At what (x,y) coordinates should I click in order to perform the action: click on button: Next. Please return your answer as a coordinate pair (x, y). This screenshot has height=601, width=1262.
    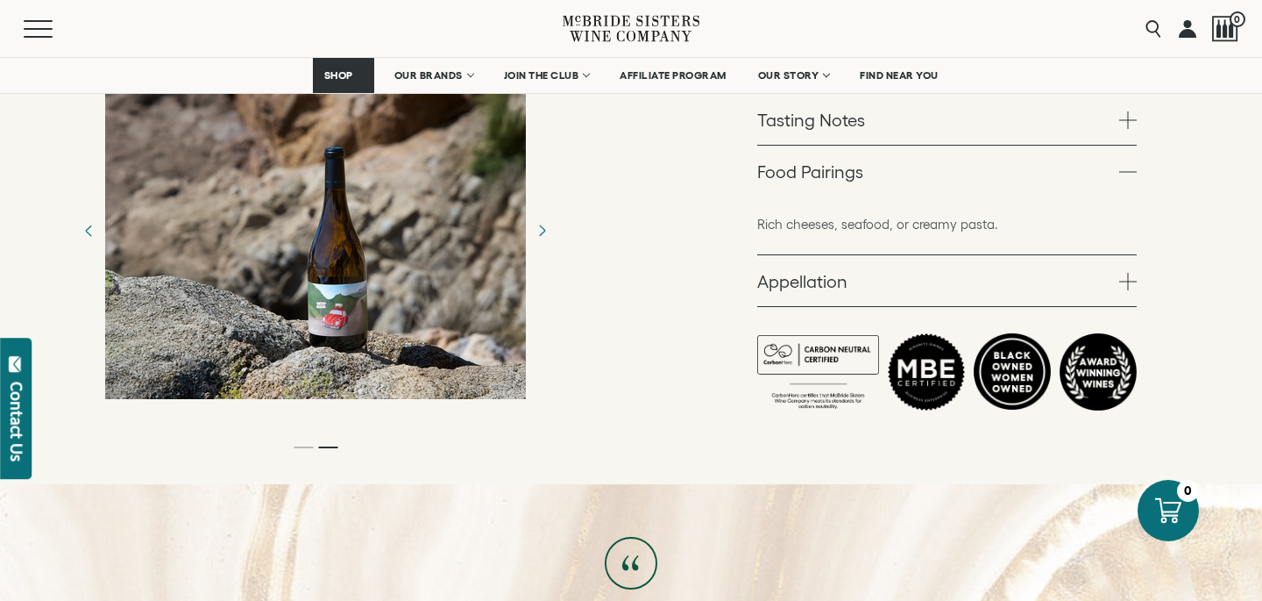
    Looking at the image, I should click on (542, 231).